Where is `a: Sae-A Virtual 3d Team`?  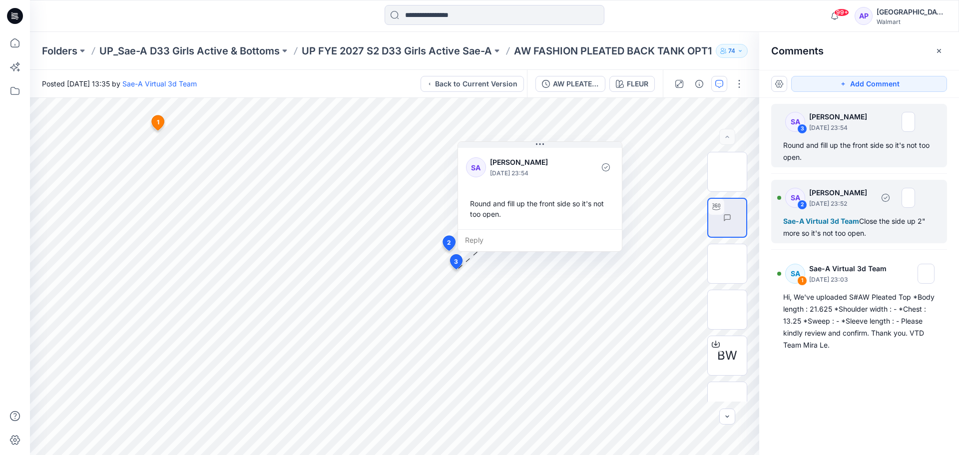
a: Sae-A Virtual 3d Team is located at coordinates (159, 83).